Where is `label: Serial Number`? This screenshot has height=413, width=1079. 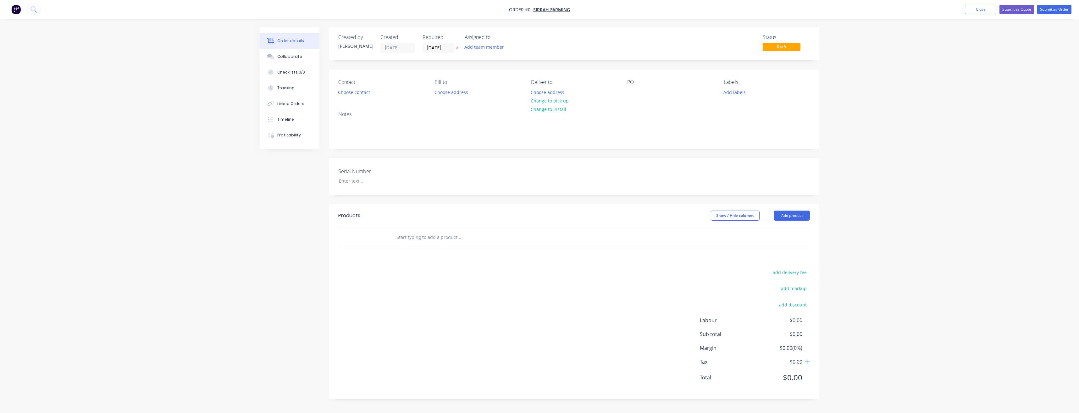 label: Serial Number is located at coordinates (378, 171).